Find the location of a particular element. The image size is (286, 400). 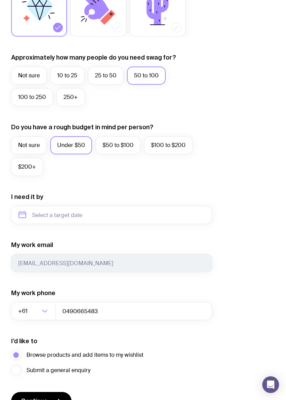

label: 25 to 50 is located at coordinates (106, 76).